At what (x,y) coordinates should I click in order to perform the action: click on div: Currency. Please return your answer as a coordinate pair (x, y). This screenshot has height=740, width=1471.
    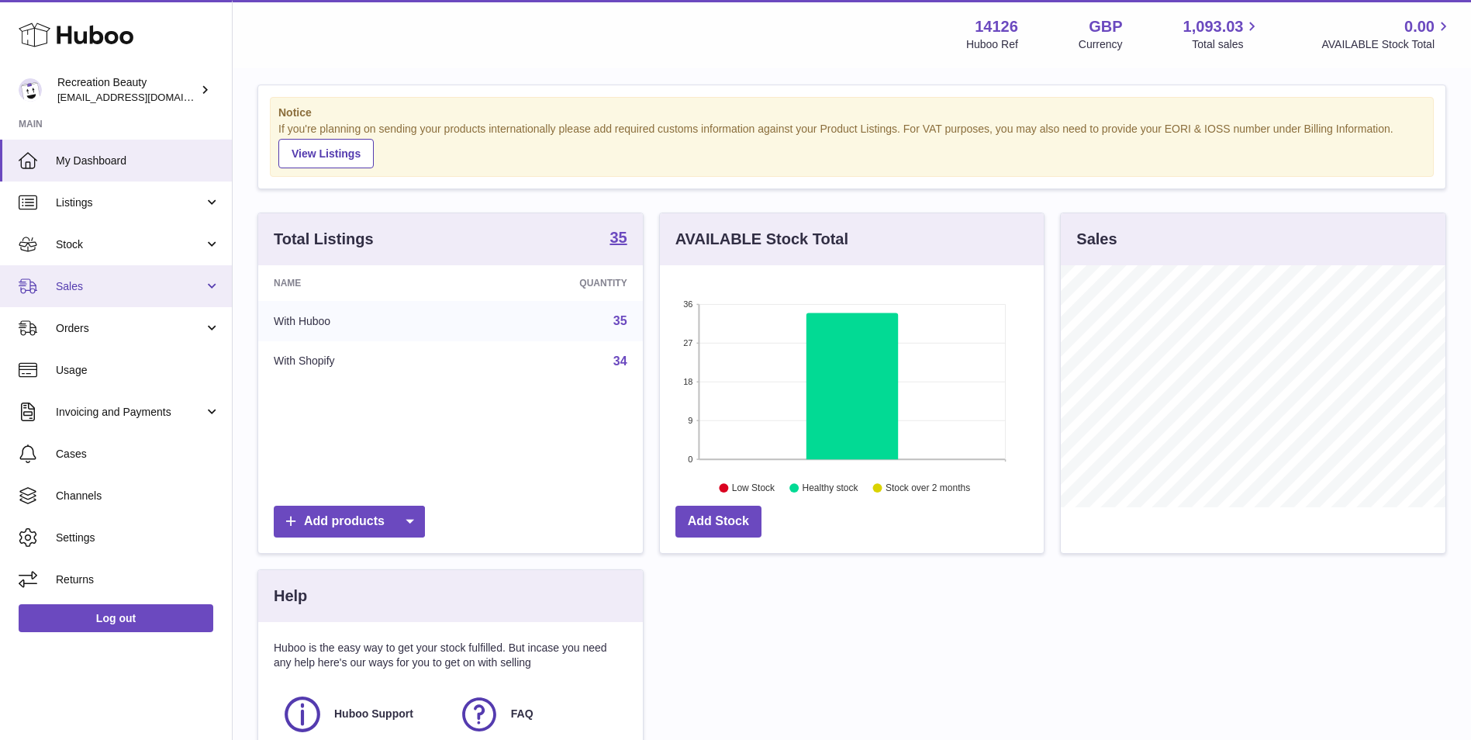
    Looking at the image, I should click on (1100, 44).